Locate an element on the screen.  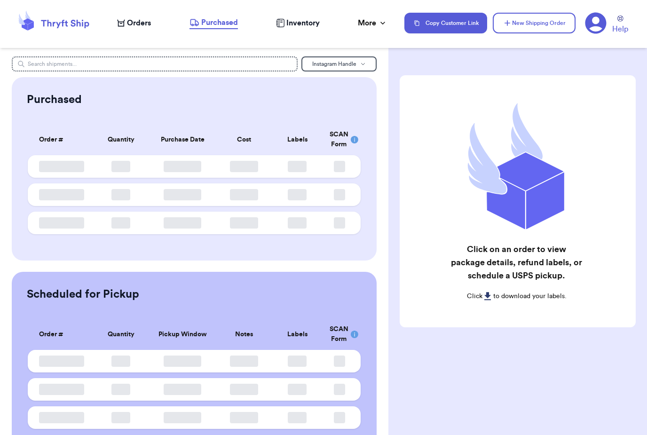
span: Help is located at coordinates (620, 29).